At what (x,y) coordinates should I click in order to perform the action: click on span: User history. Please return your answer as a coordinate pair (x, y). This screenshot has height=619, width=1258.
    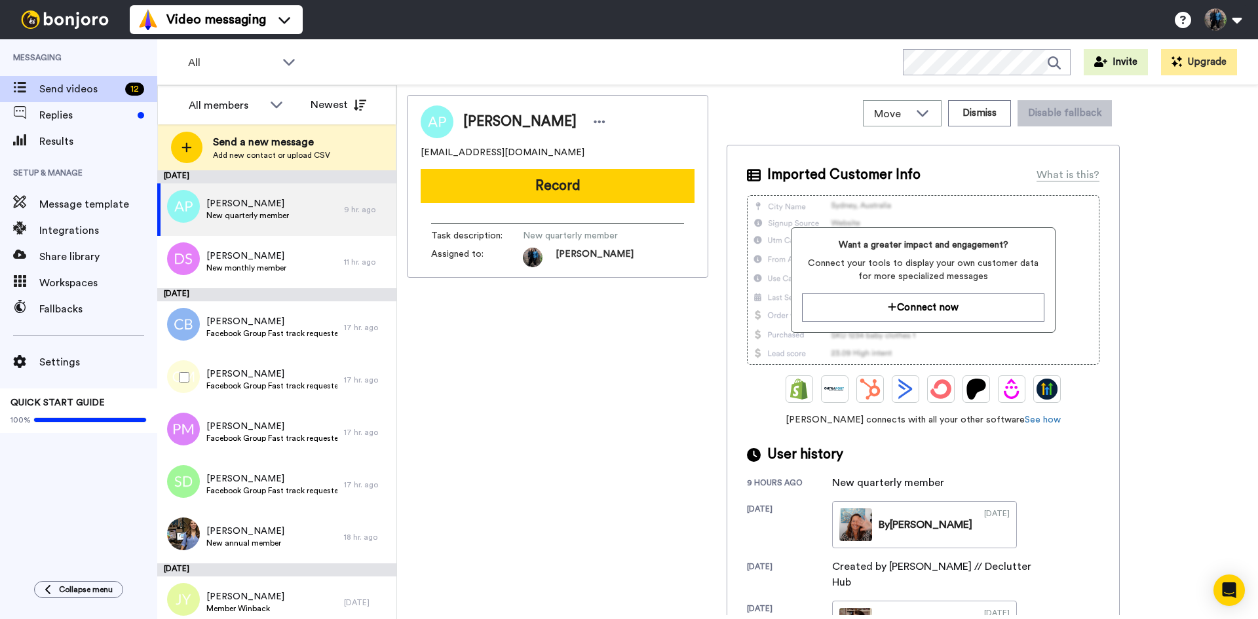
    Looking at the image, I should click on (805, 455).